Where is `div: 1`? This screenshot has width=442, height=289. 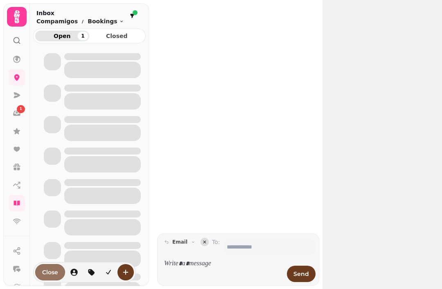
div: 1 is located at coordinates (83, 36).